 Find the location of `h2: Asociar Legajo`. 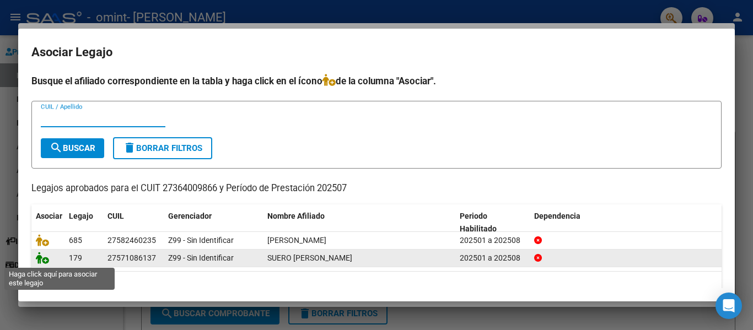

h2: Asociar Legajo is located at coordinates (376, 52).